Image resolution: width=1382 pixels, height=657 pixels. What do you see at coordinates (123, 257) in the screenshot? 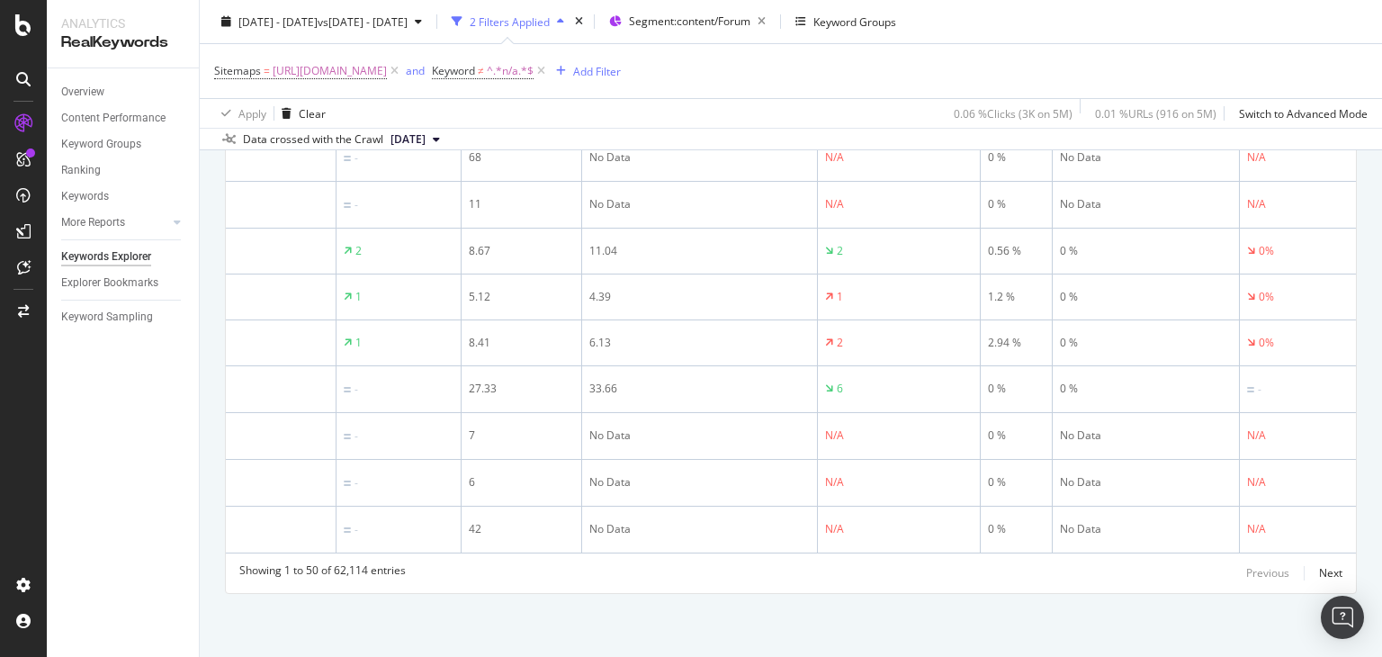
I see `a: Keywords Explorer` at bounding box center [123, 257].